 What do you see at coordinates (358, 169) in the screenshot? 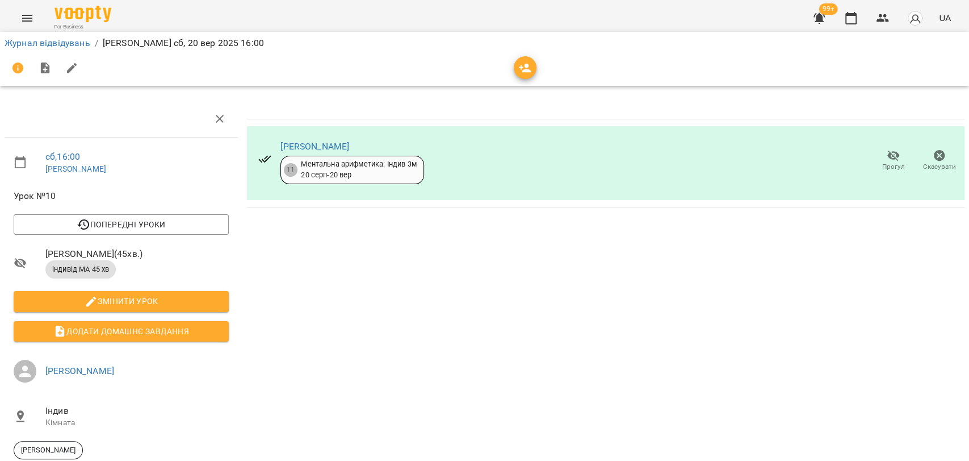
I see `div: Ментальна арифметика: Індив 3м 20 серп - 20 вер` at bounding box center [358, 169].